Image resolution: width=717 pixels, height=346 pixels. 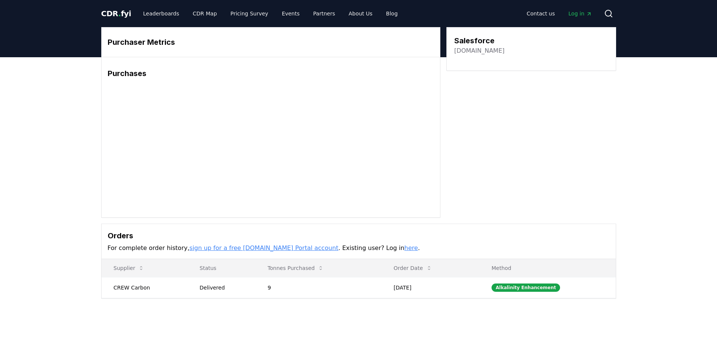 I want to click on a: here, so click(x=411, y=248).